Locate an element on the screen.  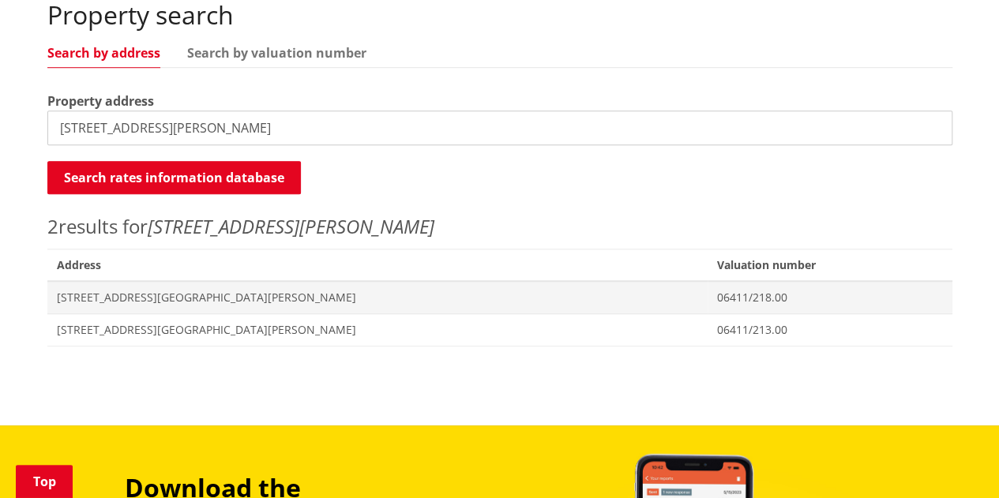
input: e.g. Duke Street NGARUAWAHIA is located at coordinates (500, 128).